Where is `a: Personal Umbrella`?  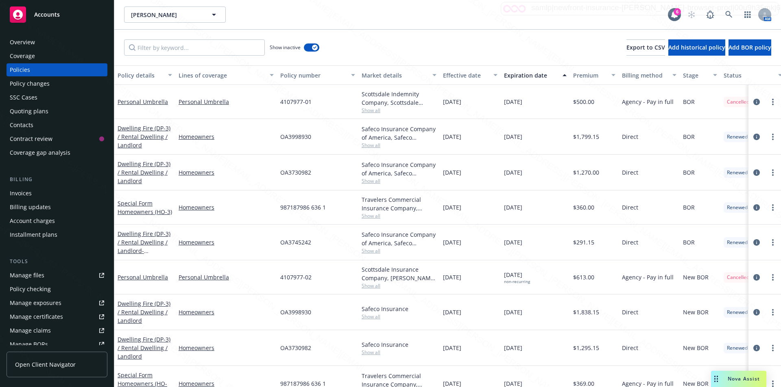 a: Personal Umbrella is located at coordinates (143, 102).